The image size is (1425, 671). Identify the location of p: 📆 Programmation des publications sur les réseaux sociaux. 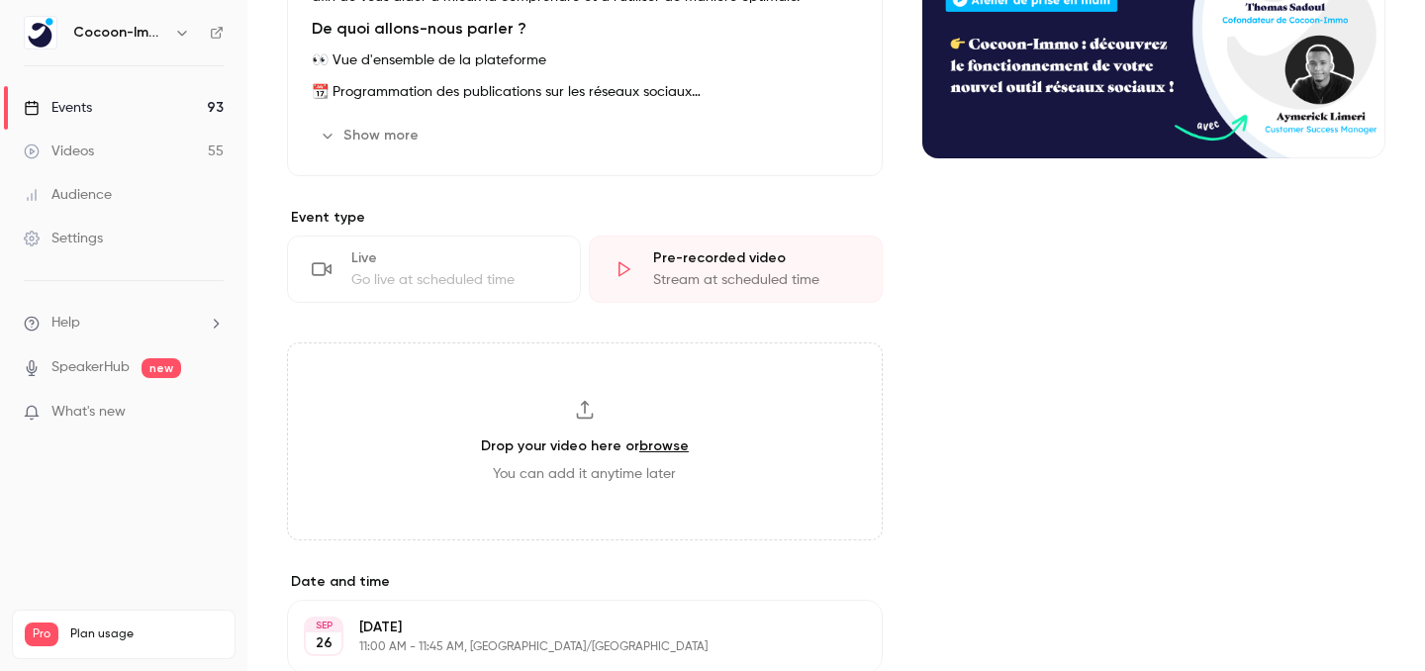
(585, 92).